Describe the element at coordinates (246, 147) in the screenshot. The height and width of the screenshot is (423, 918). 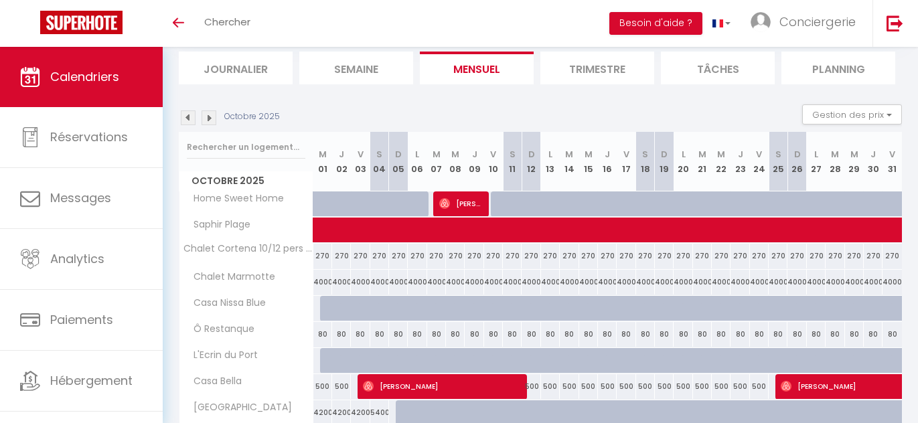
I see `input: Rechercher un logement...` at that location.